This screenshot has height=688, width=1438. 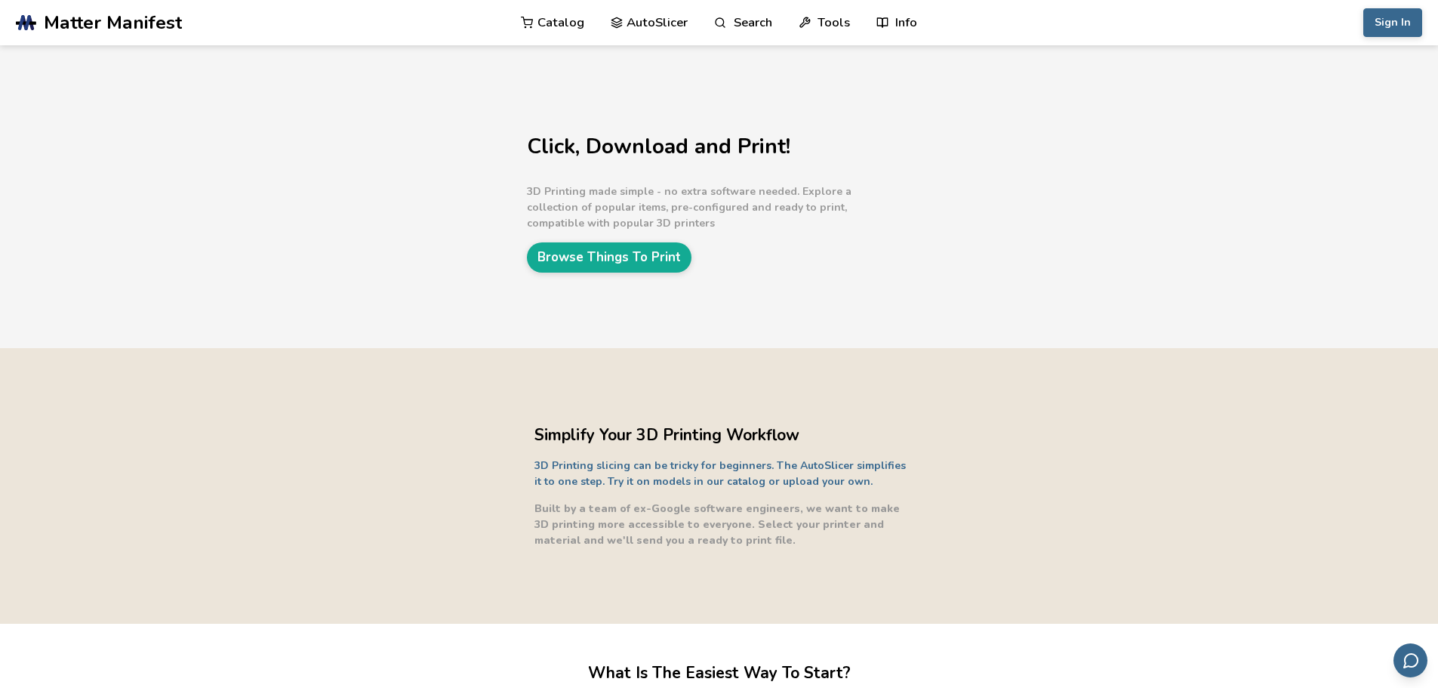 What do you see at coordinates (716, 146) in the screenshot?
I see `h1: Click, Download and Print!` at bounding box center [716, 146].